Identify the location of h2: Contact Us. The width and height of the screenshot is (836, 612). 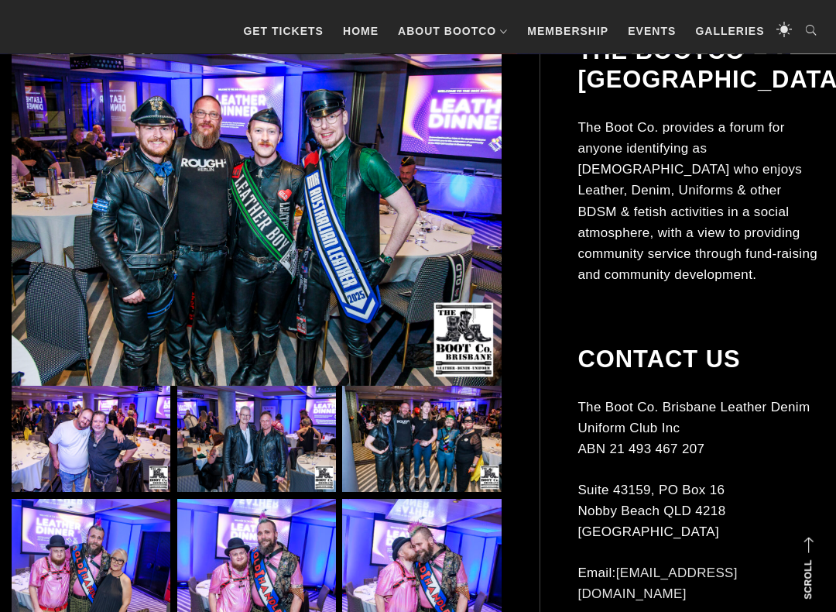
(701, 359).